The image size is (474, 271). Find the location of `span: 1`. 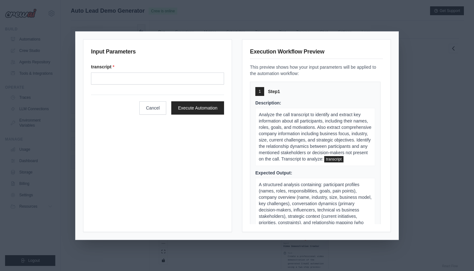

span: 1 is located at coordinates (260, 91).